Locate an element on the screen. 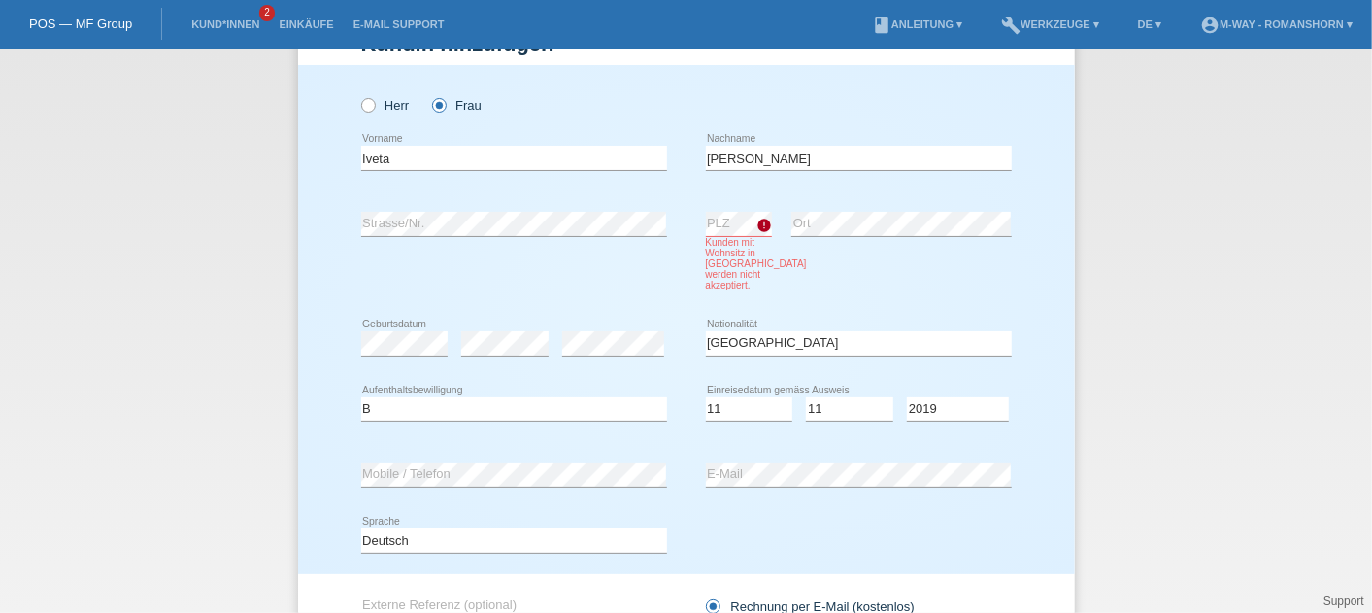  input: Frau is located at coordinates (438, 104).